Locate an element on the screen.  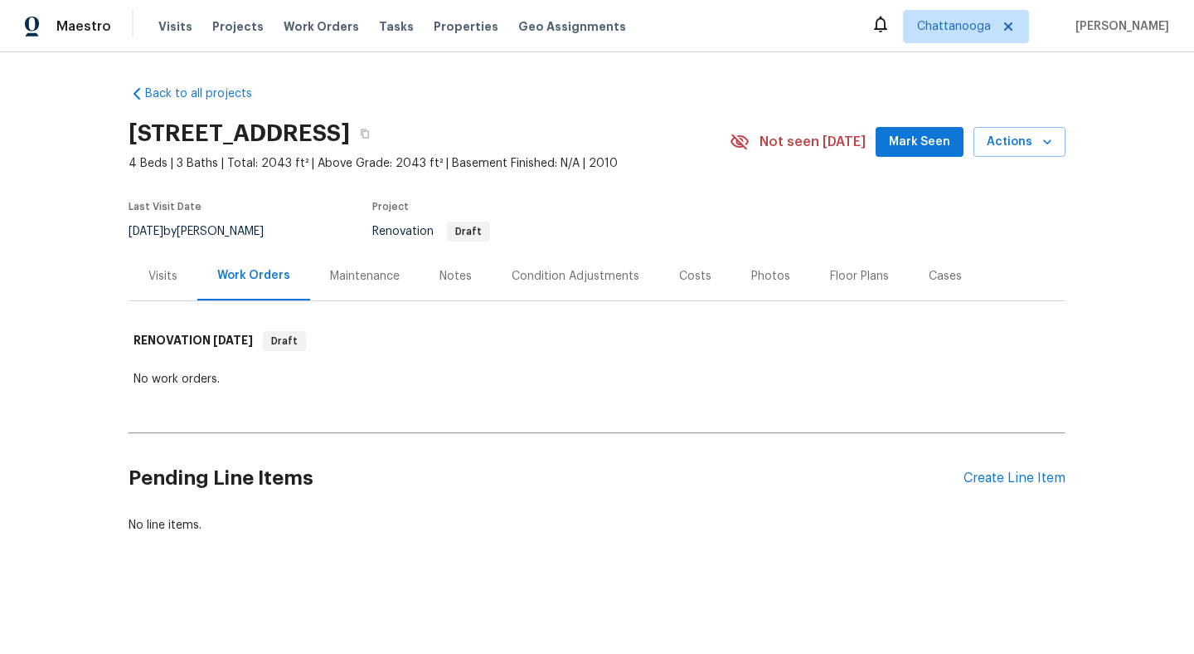
div: Photos is located at coordinates (771, 276).